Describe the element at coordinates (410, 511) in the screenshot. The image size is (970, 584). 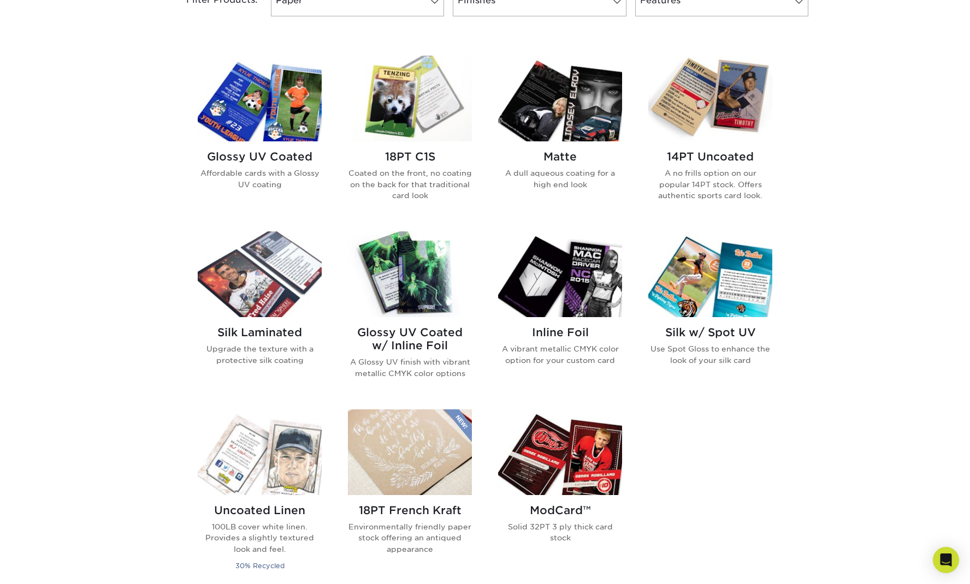
I see `h2: 18PT French Kraft` at that location.